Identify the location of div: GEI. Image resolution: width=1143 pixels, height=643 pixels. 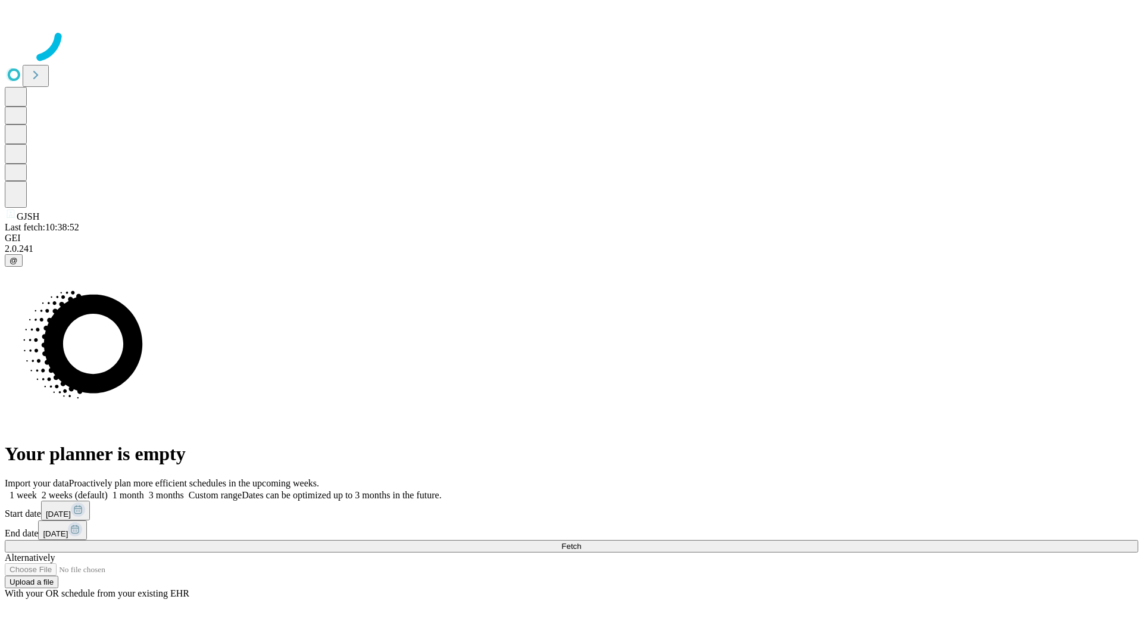
(572, 238).